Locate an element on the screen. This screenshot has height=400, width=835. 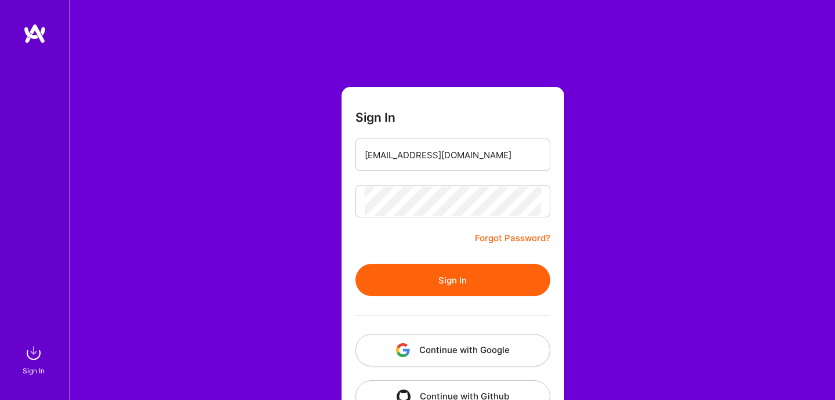
a: Forgot Password? is located at coordinates (513, 238).